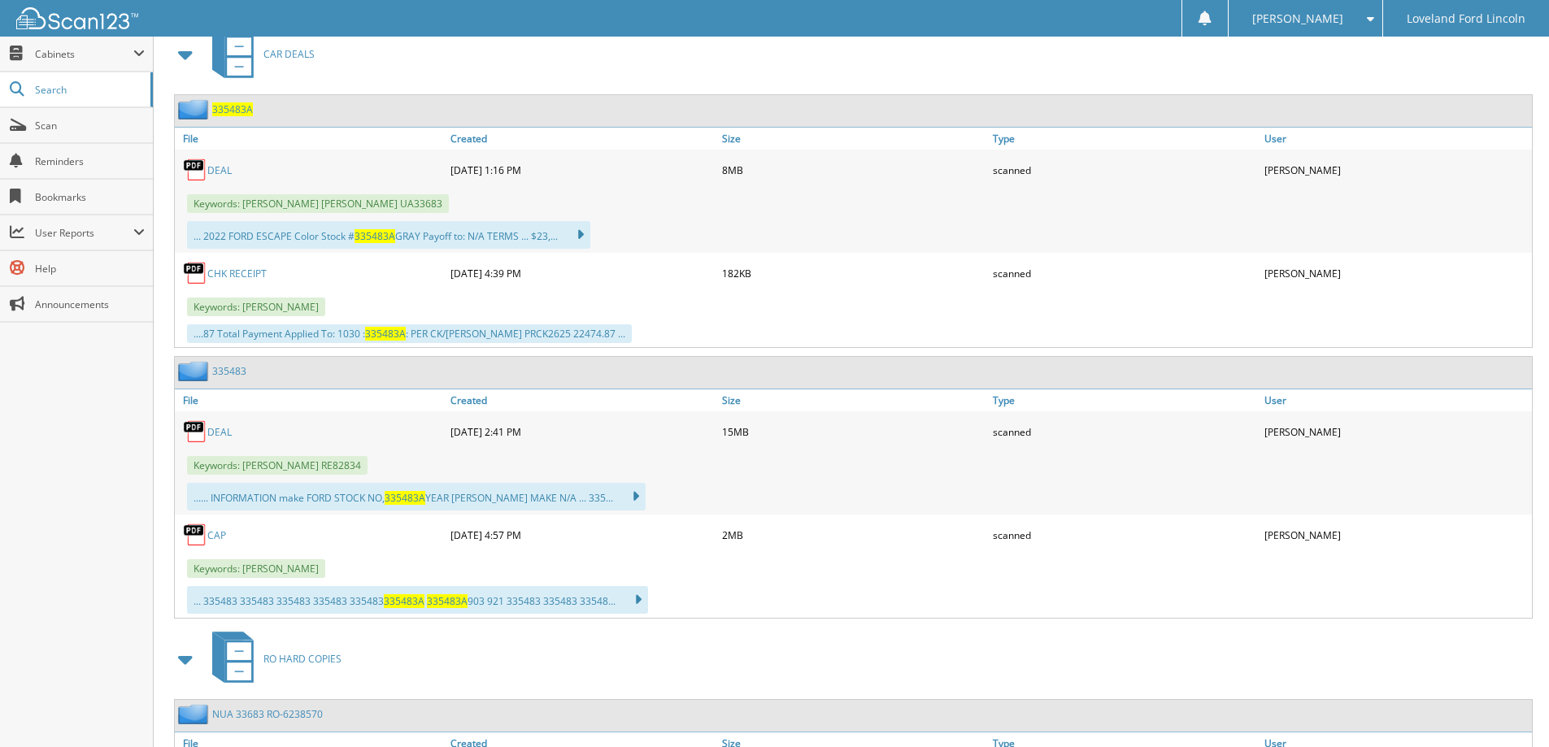 The image size is (1549, 747). I want to click on img: scan123-logo-white.svg, so click(77, 18).